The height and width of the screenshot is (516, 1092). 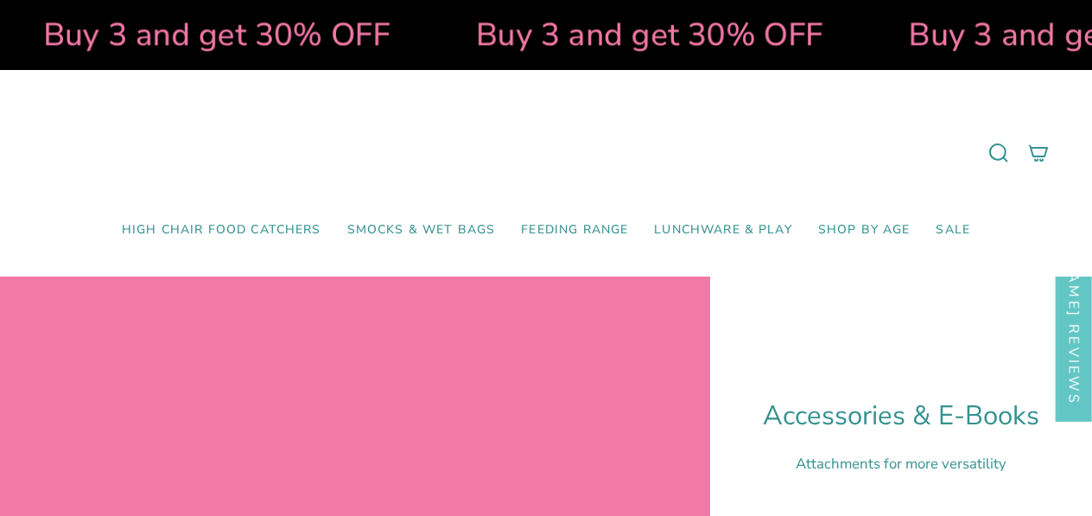 What do you see at coordinates (575, 230) in the screenshot?
I see `a: Feeding Range` at bounding box center [575, 230].